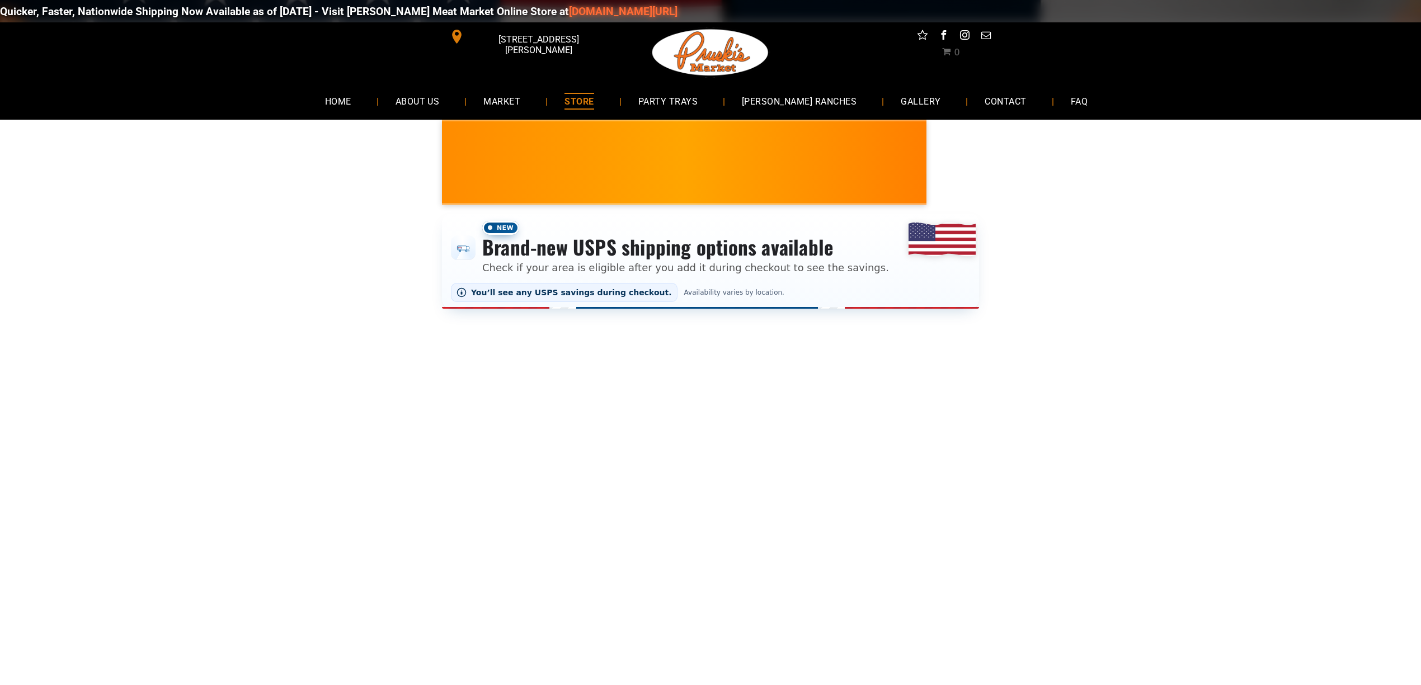  I want to click on a: PARTY TRAYS, so click(668, 101).